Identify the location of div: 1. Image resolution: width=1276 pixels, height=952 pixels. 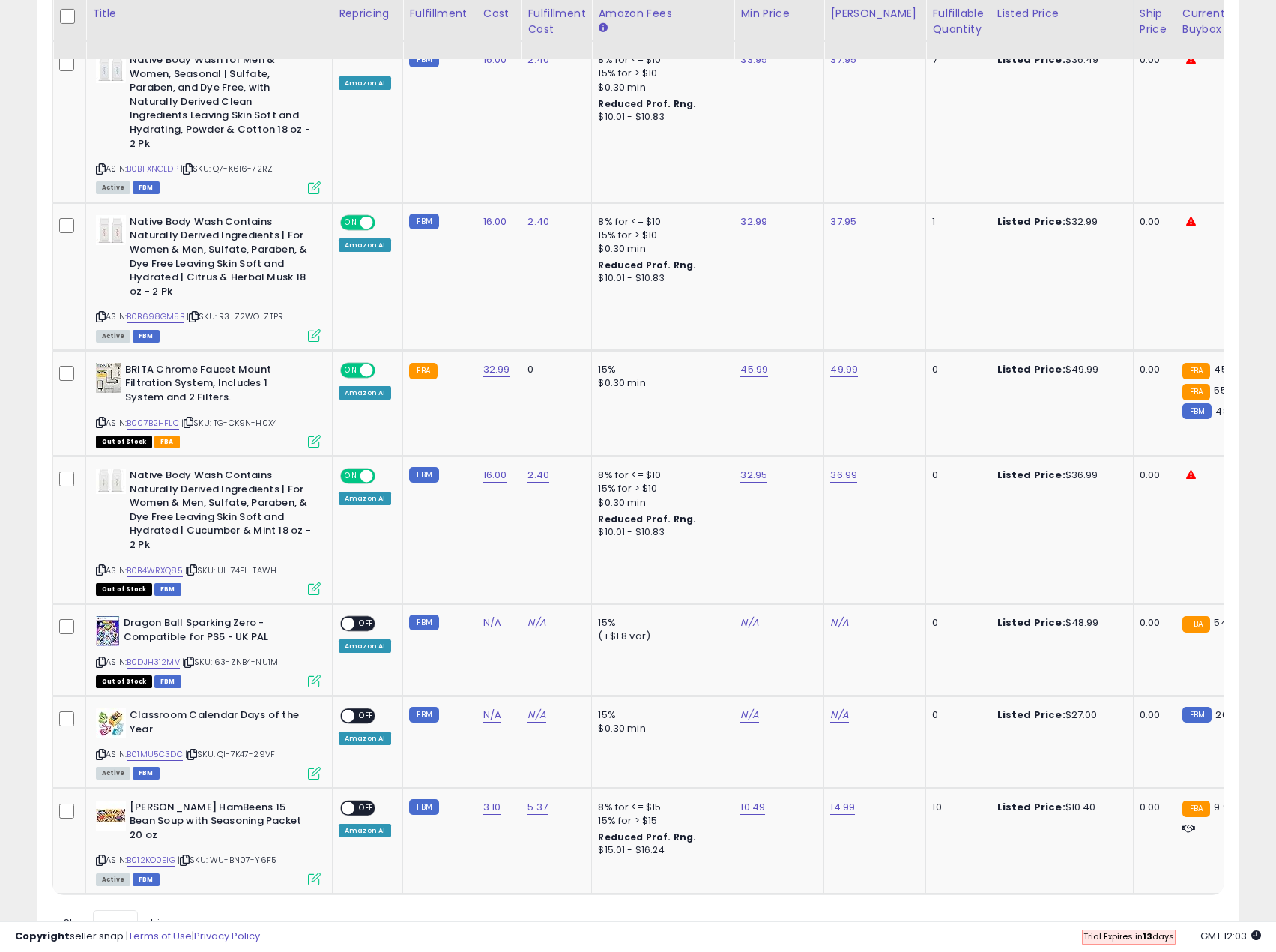
(956, 222).